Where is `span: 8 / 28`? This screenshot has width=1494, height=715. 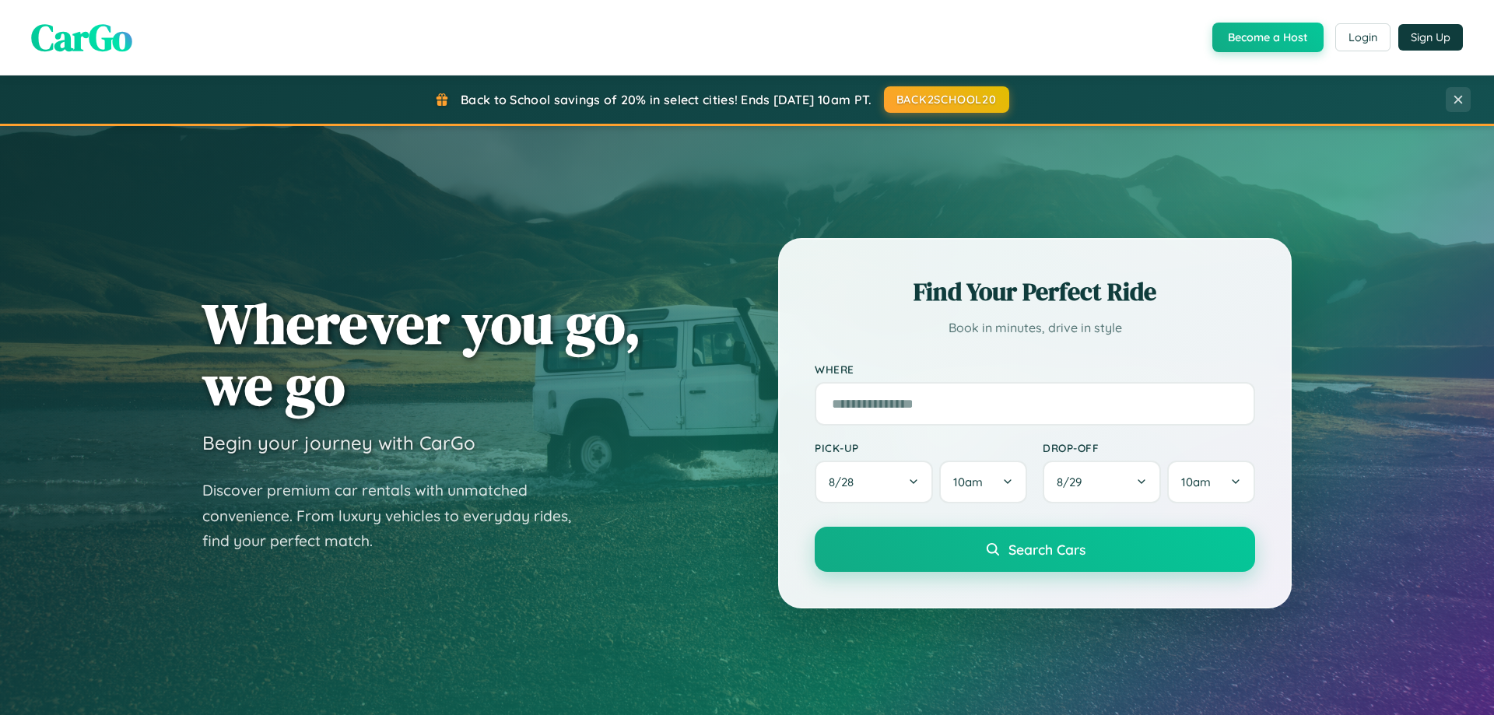 span: 8 / 28 is located at coordinates (845, 482).